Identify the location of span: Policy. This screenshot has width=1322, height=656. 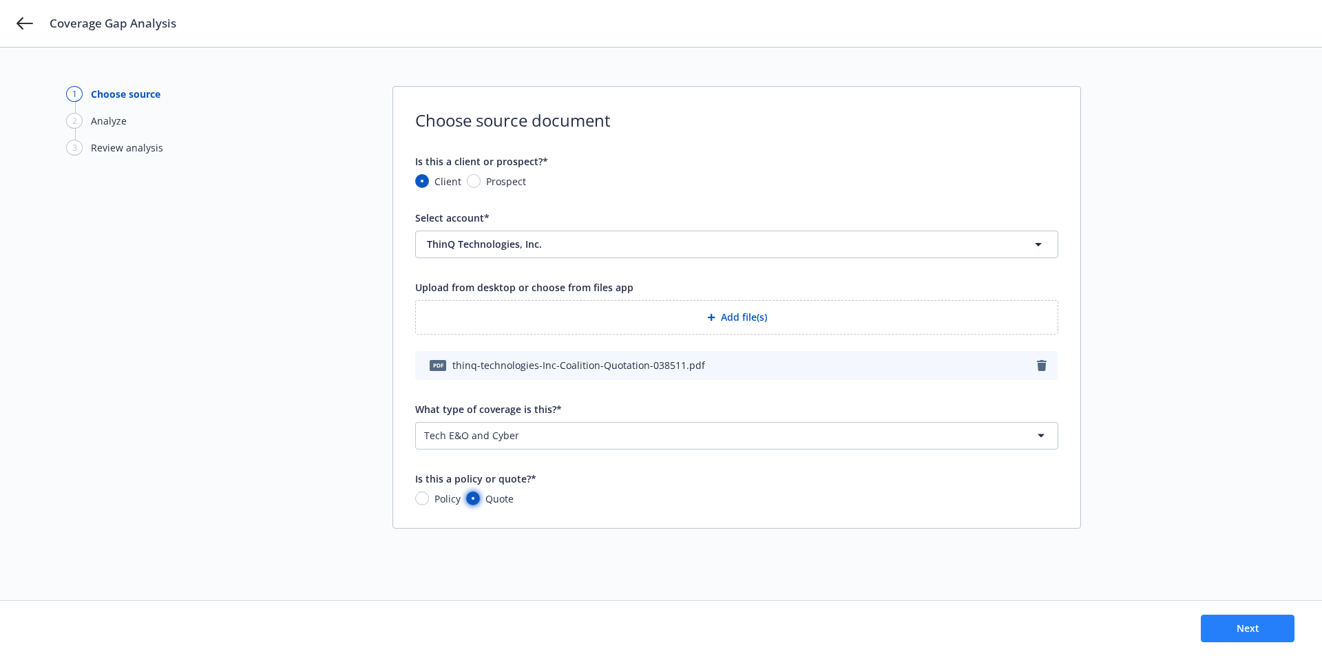
(448, 499).